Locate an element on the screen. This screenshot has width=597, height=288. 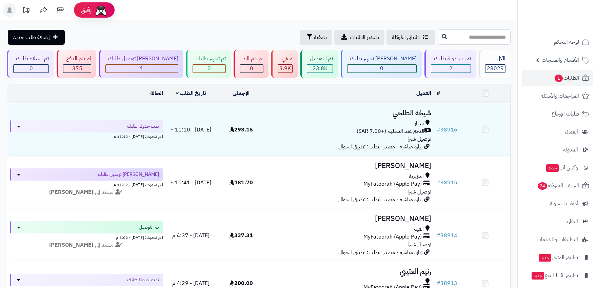
div: 23793 is located at coordinates (320, 68).